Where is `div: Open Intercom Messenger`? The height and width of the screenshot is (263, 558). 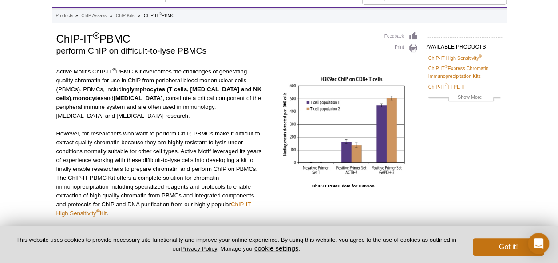 div: Open Intercom Messenger is located at coordinates (538, 244).